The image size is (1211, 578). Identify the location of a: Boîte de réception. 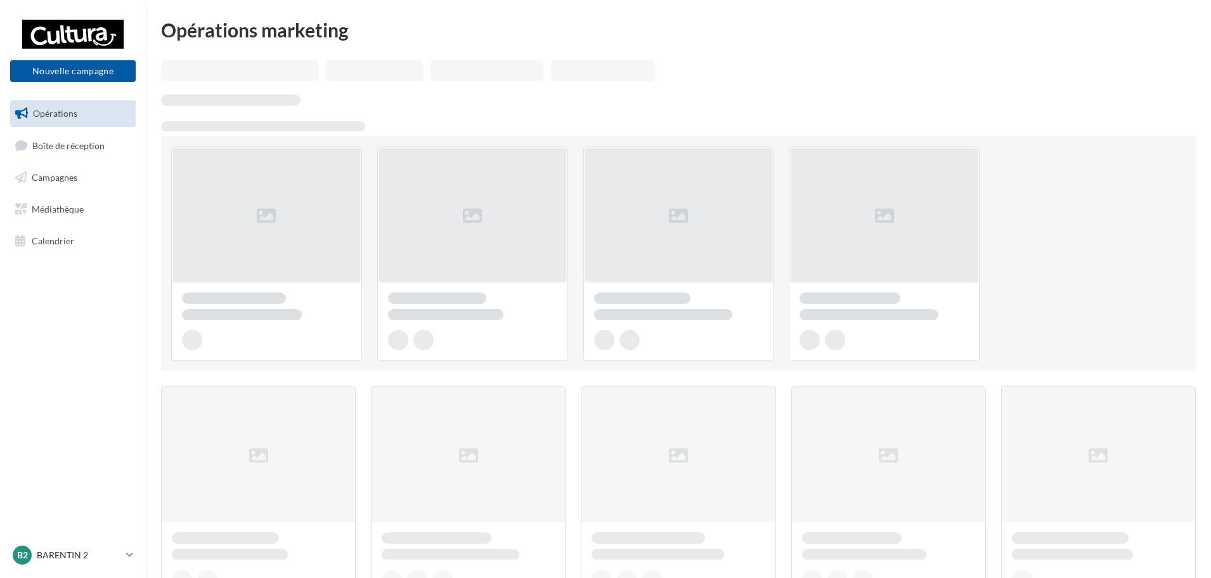
(73, 145).